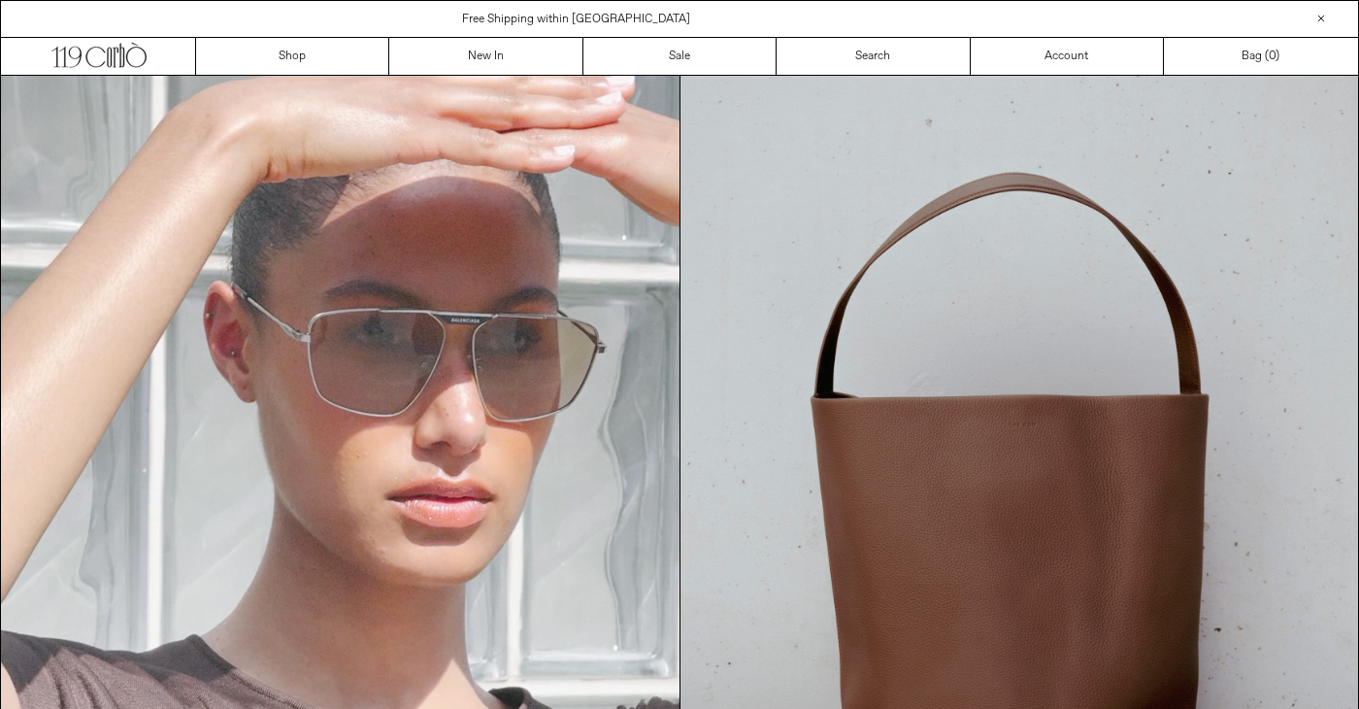  Describe the element at coordinates (680, 56) in the screenshot. I see `a: Sale` at that location.